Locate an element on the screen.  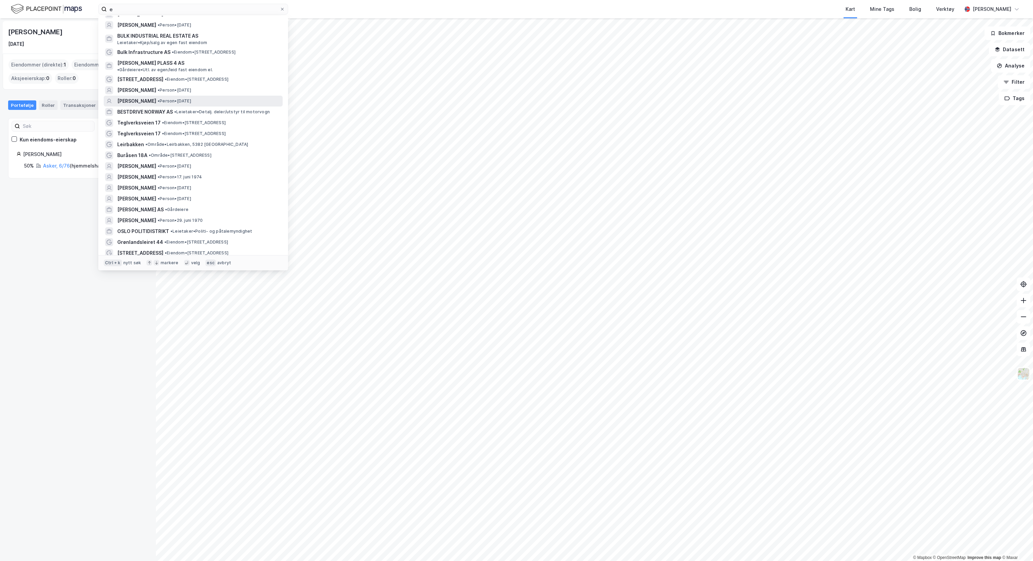
div: Roller is located at coordinates (48, 105).